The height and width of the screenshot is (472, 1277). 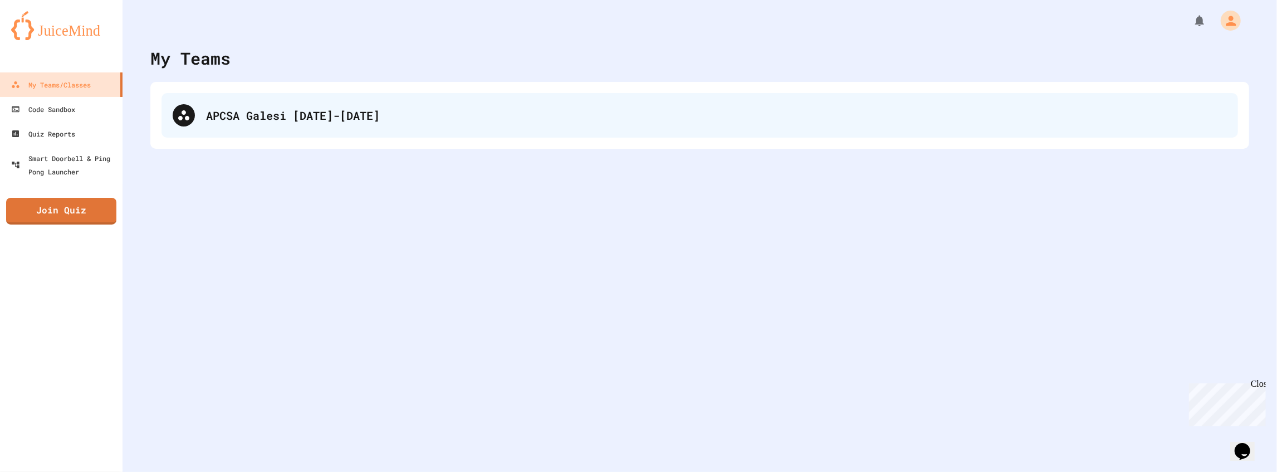 I want to click on div: Smart Doorbell & Ping Pong Launcher, so click(x=65, y=165).